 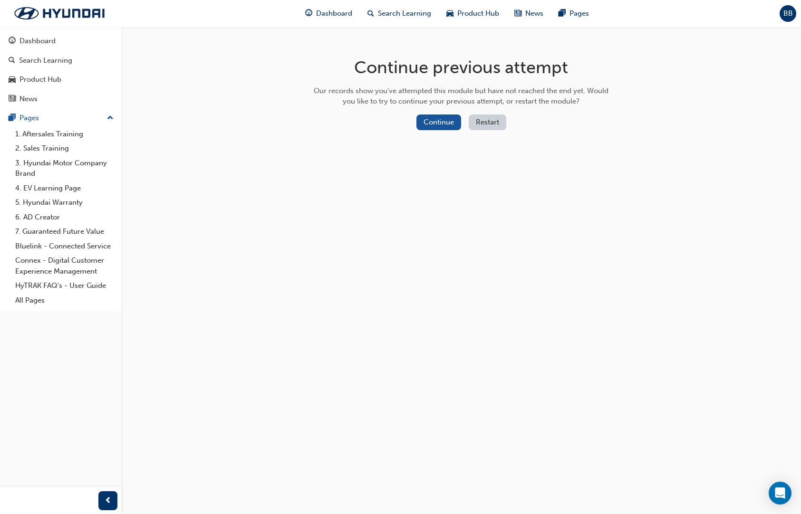 What do you see at coordinates (478, 13) in the screenshot?
I see `span: Product Hub` at bounding box center [478, 13].